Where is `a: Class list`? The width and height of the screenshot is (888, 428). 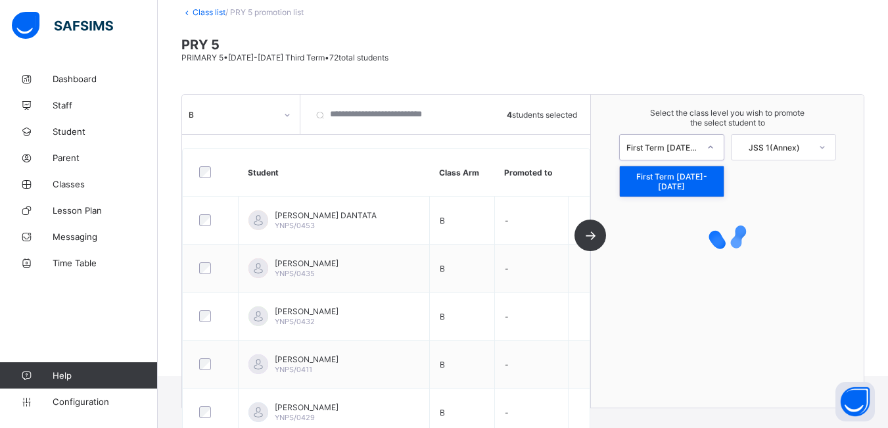 a: Class list is located at coordinates (209, 12).